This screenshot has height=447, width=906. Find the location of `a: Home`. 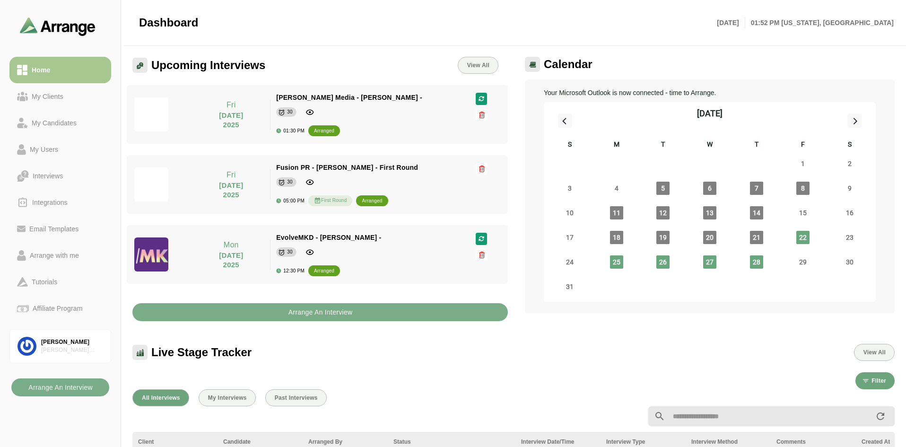

a: Home is located at coordinates (60, 70).